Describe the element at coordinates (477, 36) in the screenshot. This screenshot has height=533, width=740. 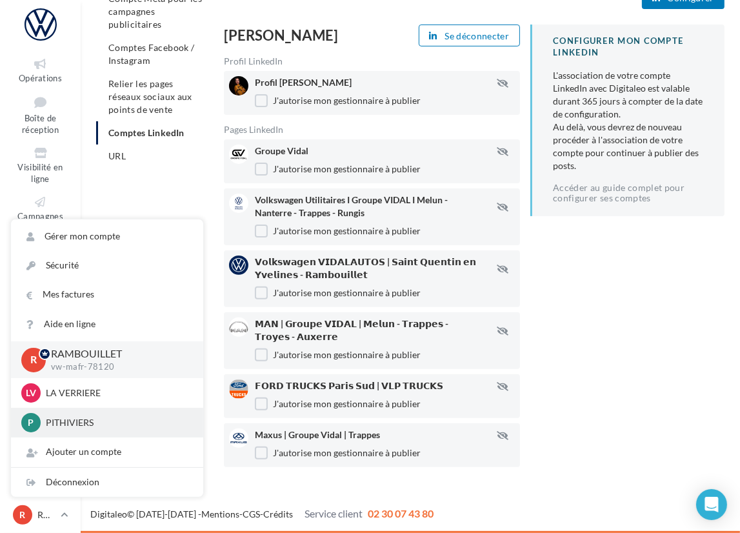
I see `span: Se déconnecter` at that location.